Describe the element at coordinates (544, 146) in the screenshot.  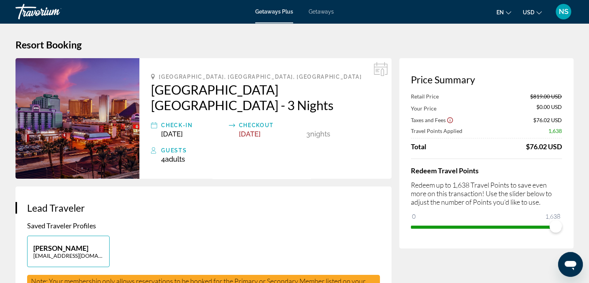
I see `div: $76.02 USD` at that location.